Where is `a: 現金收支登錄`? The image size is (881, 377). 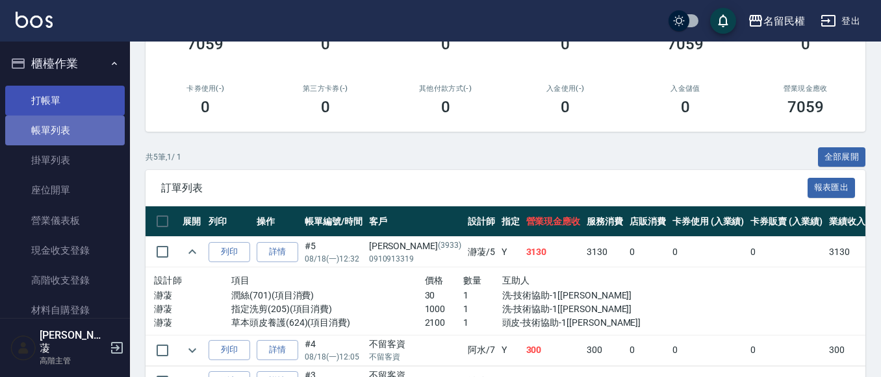 a: 現金收支登錄 is located at coordinates (65, 251).